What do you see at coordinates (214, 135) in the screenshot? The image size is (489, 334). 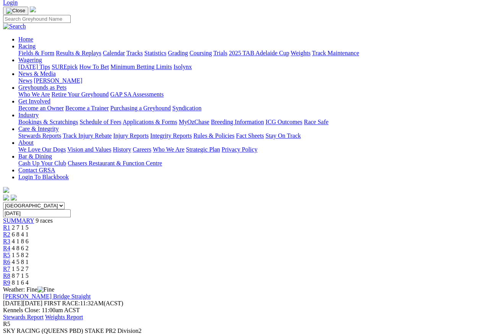 I see `a: Rules & Policies` at bounding box center [214, 135].